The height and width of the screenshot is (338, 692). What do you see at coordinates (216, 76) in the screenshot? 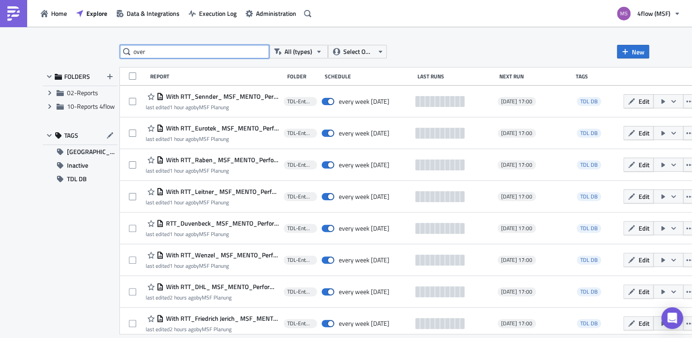
I see `div: Report` at bounding box center [216, 76].